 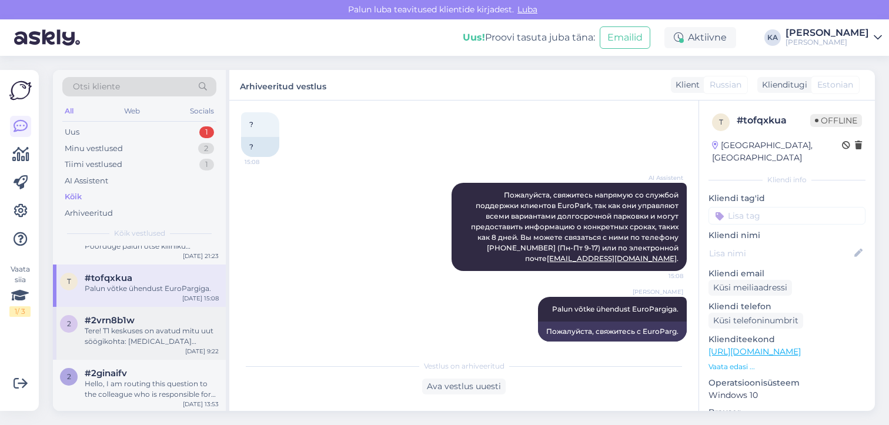 I want to click on div: All, so click(x=69, y=111).